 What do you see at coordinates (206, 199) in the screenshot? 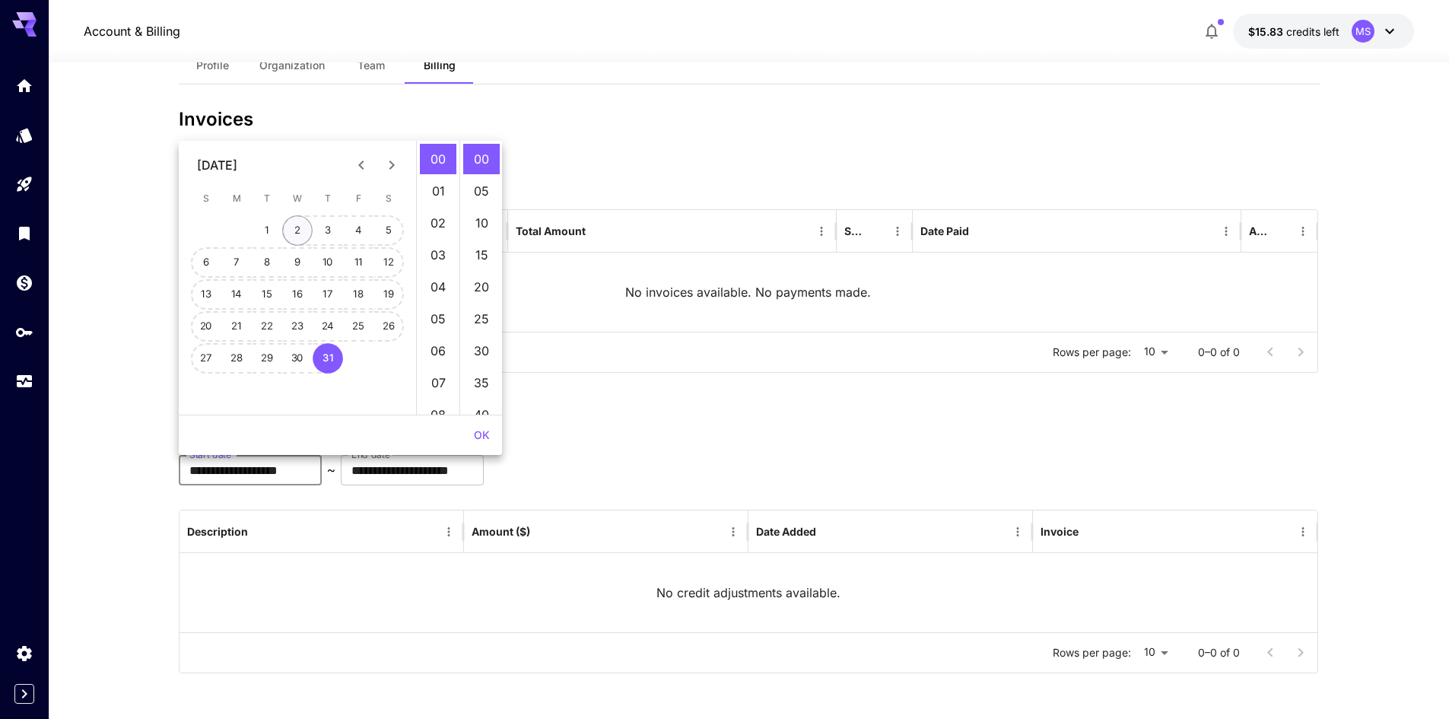
I see `span: Sunday` at bounding box center [206, 199].